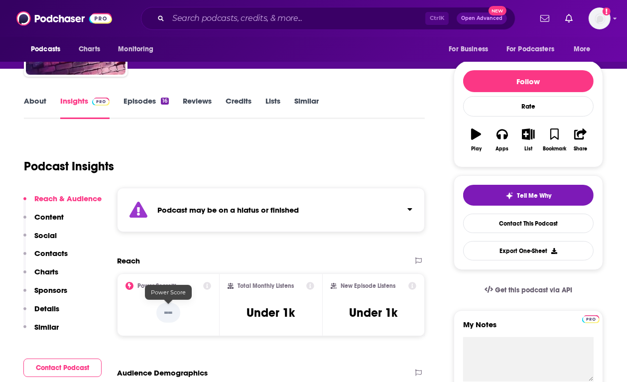 This screenshot has height=382, width=627. What do you see at coordinates (529, 81) in the screenshot?
I see `button: Follow` at bounding box center [529, 81].